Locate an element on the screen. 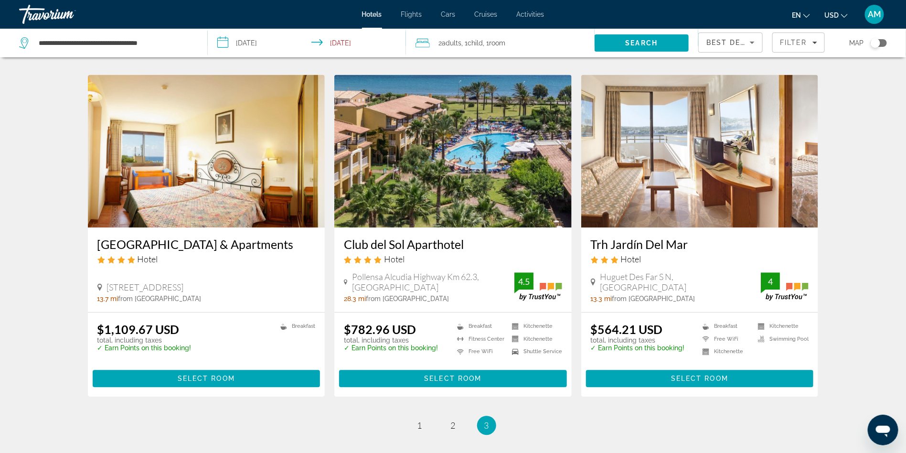  span: 3 is located at coordinates (487, 425).